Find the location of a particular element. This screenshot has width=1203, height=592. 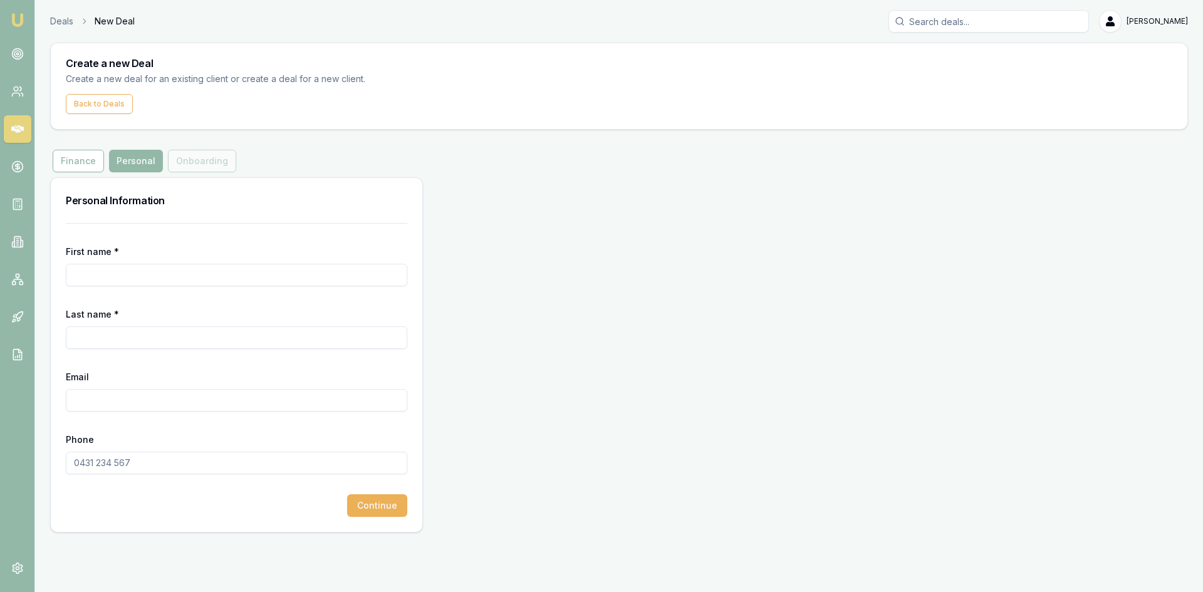

label: Phone is located at coordinates (80, 439).